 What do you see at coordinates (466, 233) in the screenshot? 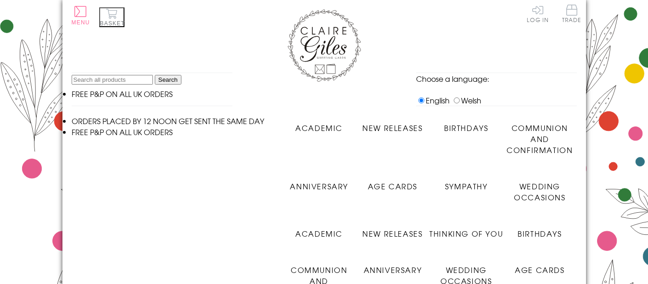
I see `span: Thinking of You` at bounding box center [466, 233].